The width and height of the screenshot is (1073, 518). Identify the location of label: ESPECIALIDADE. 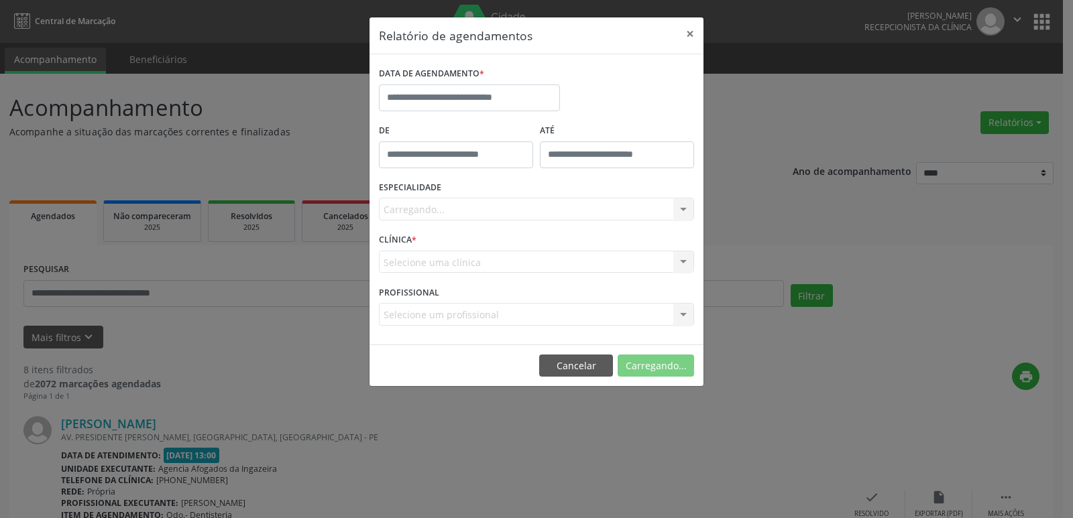
(410, 188).